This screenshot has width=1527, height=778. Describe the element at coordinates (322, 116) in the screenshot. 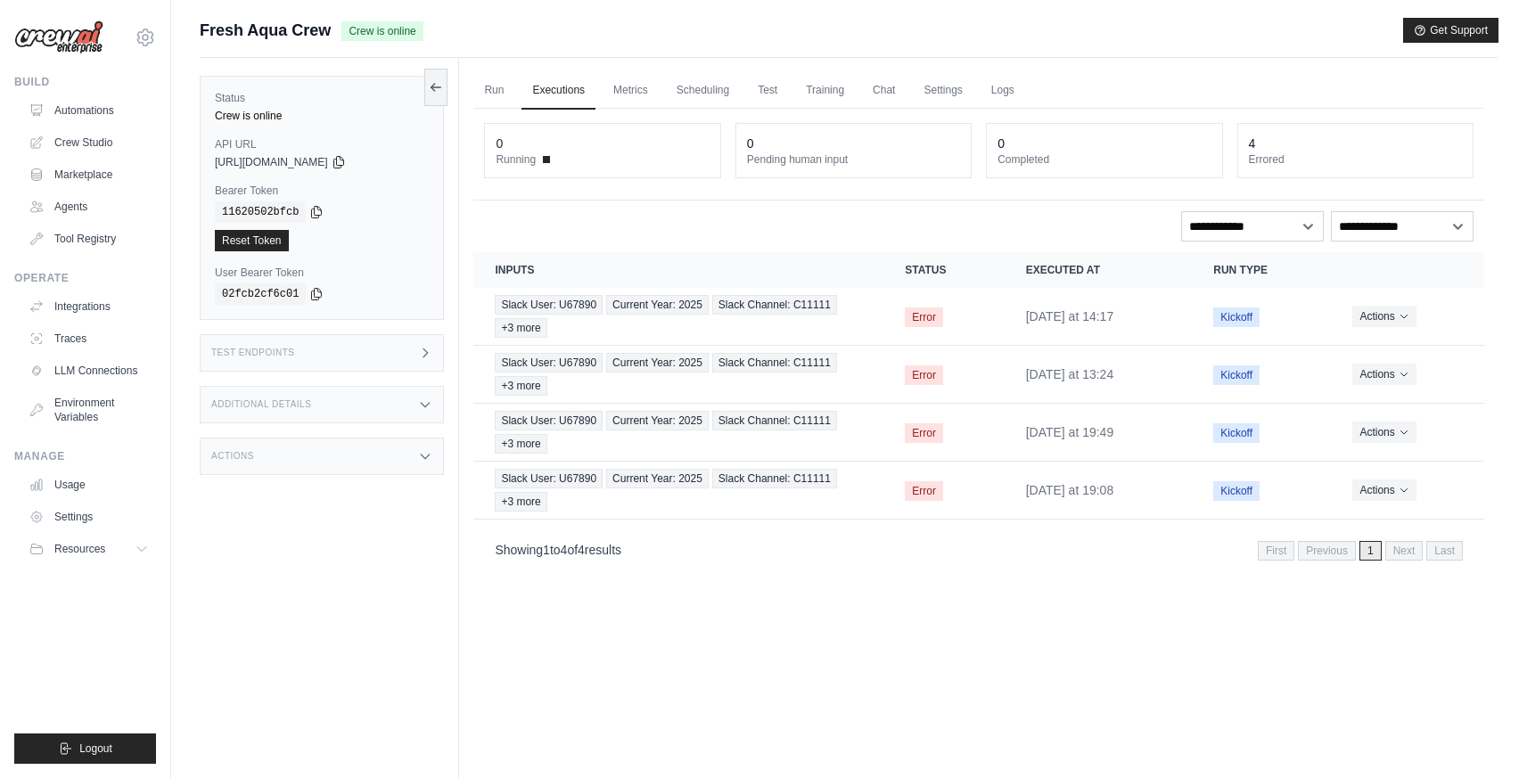

I see `div: Crew is online` at that location.